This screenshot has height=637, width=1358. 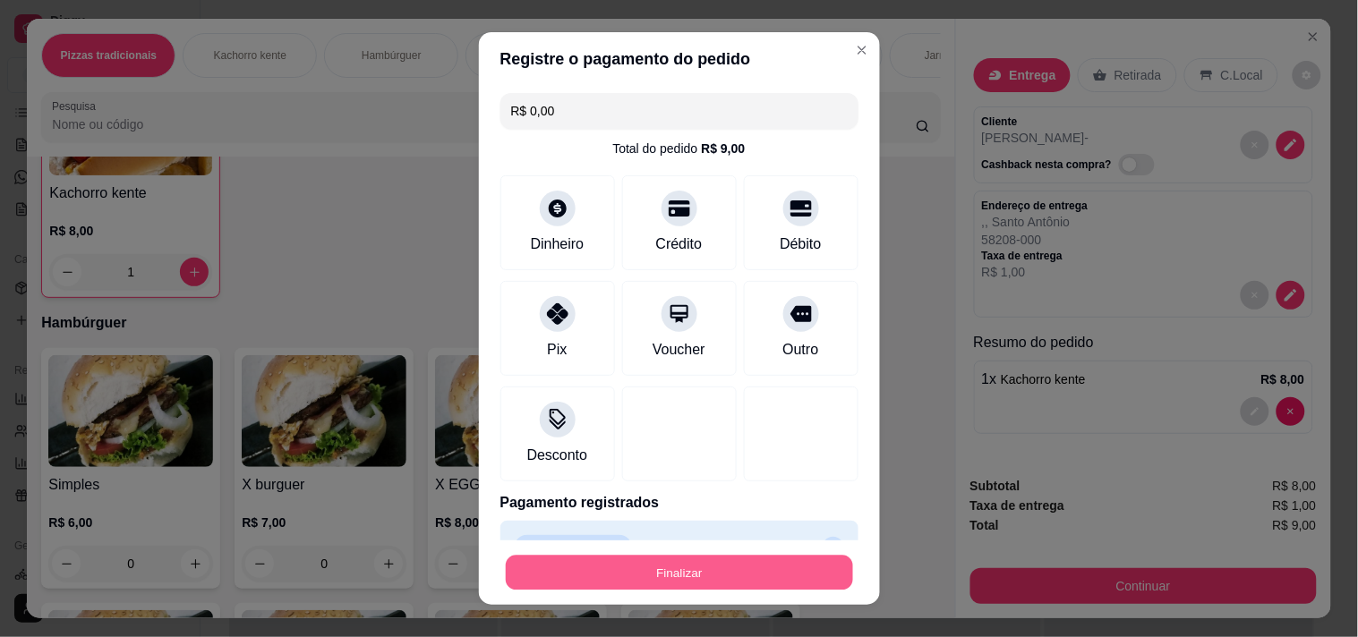 I want to click on p: Transferência Pix, so click(x=574, y=548).